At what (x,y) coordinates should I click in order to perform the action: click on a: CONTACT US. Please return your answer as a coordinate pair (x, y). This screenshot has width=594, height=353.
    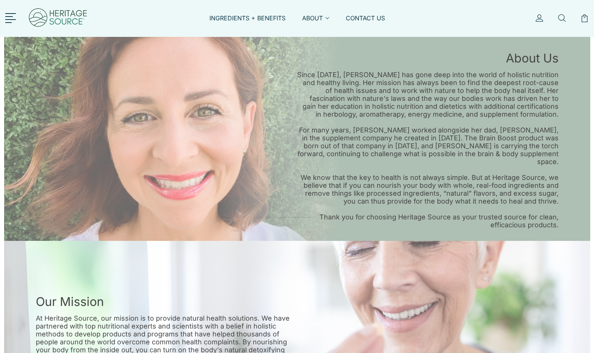
    Looking at the image, I should click on (366, 23).